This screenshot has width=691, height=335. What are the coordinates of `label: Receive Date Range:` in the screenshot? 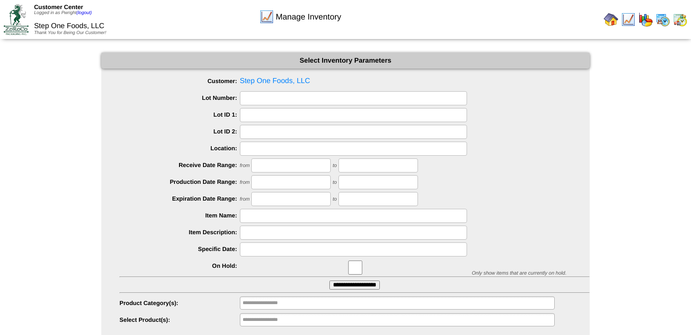 It's located at (179, 165).